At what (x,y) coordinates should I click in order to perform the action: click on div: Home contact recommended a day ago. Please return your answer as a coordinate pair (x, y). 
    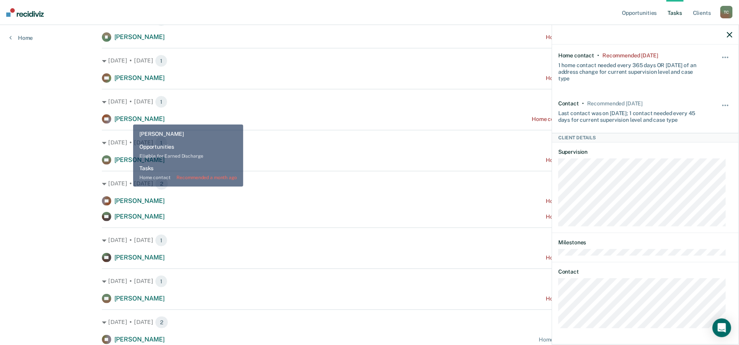
    Looking at the image, I should click on (588, 340).